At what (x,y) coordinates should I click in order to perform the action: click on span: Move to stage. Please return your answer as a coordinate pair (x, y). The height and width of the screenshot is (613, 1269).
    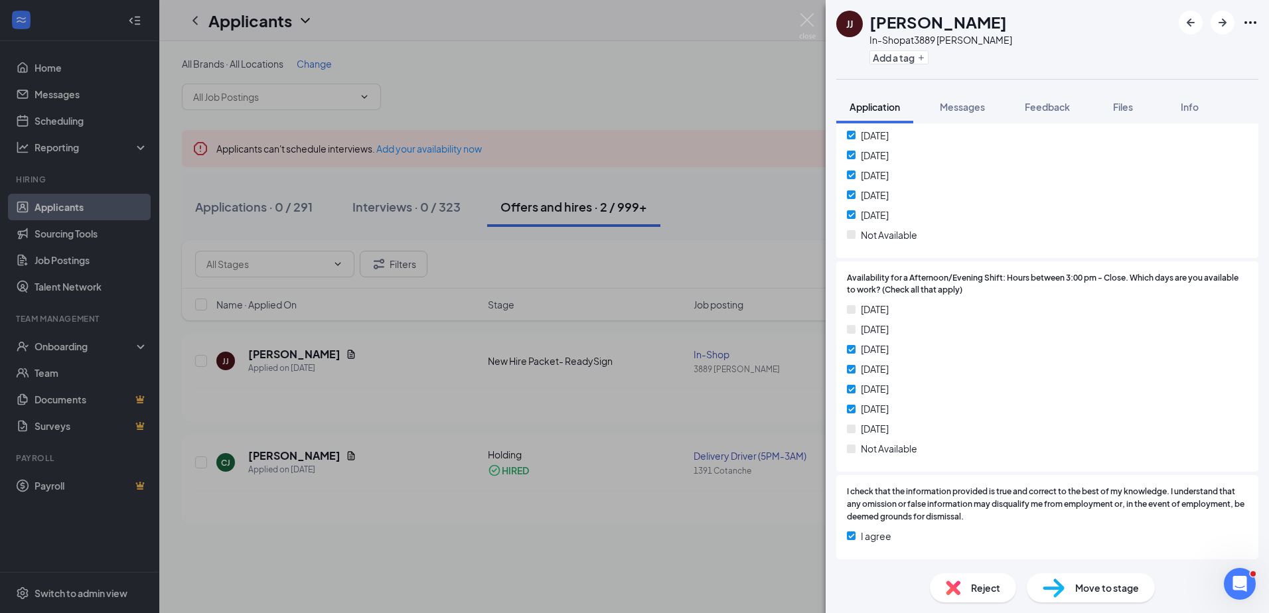
    Looking at the image, I should click on (1107, 588).